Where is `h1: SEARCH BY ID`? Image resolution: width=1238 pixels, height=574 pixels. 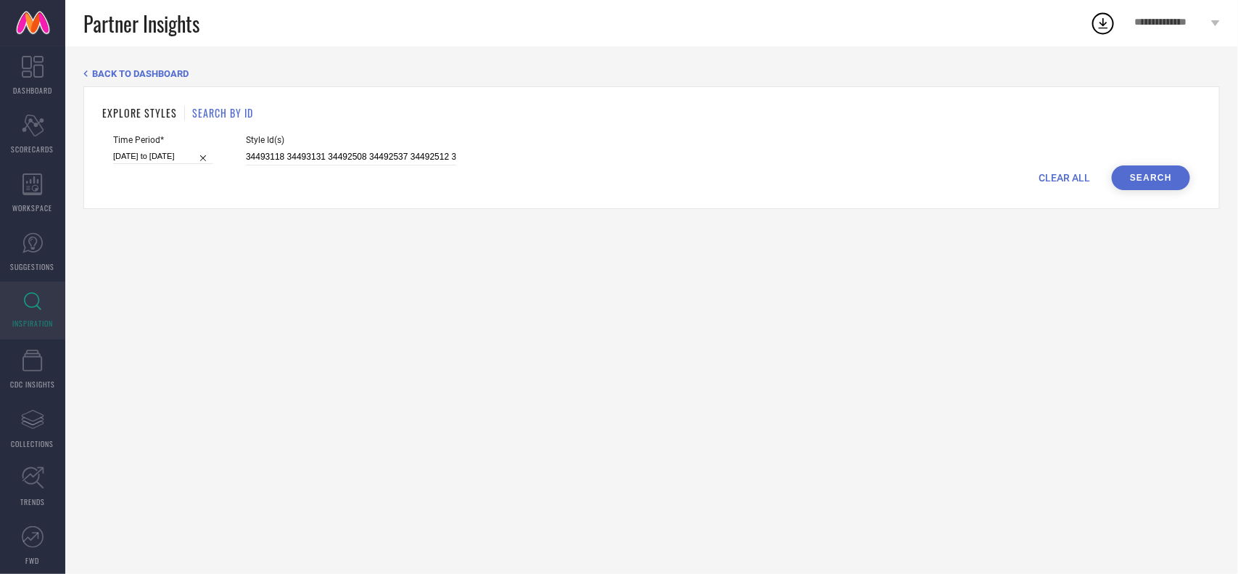 h1: SEARCH BY ID is located at coordinates (223, 112).